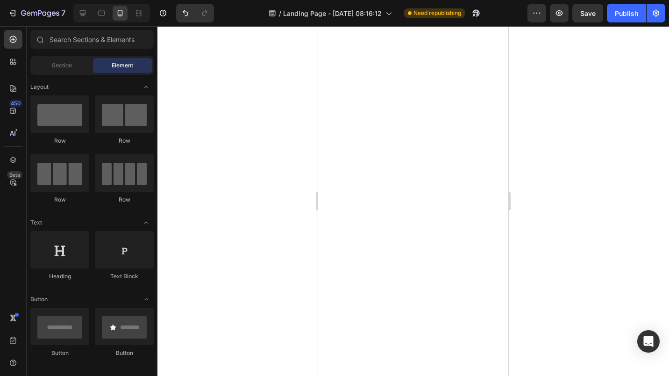 This screenshot has height=376, width=669. What do you see at coordinates (63, 13) in the screenshot?
I see `p: 7` at bounding box center [63, 13].